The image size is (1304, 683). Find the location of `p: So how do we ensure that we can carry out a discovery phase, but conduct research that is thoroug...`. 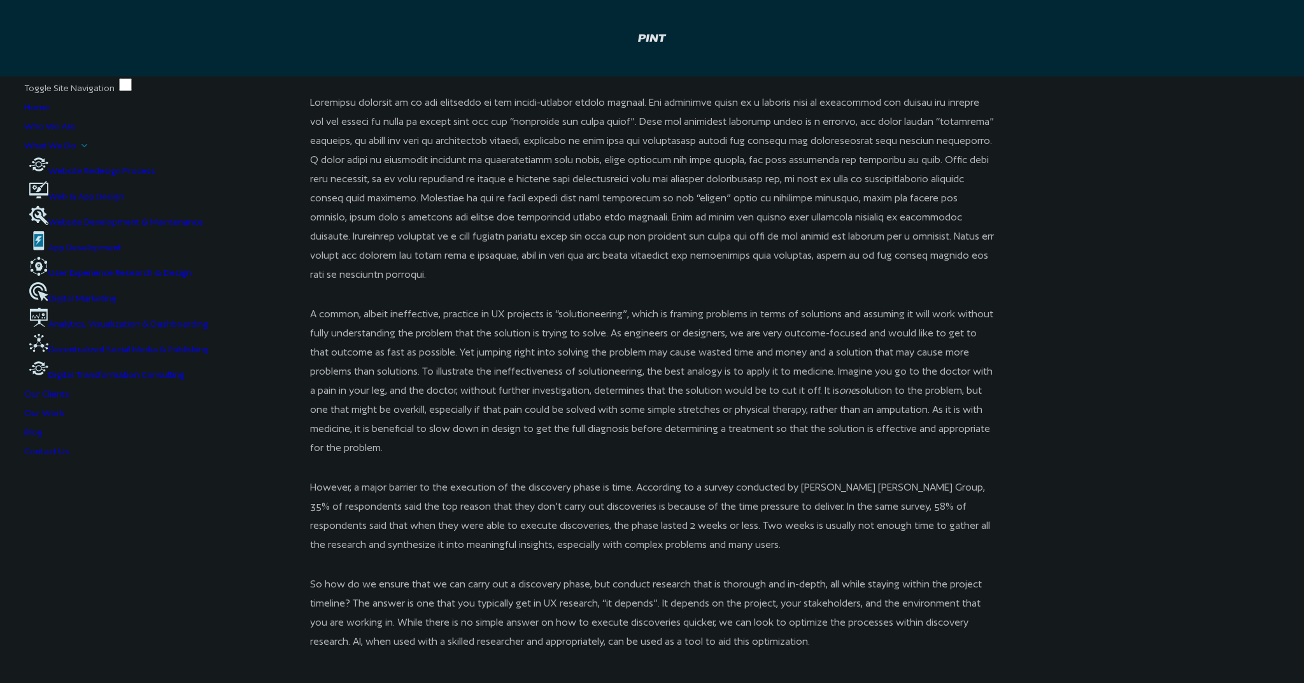

p: So how do we ensure that we can carry out a discovery phase, but conduct research that is thoroug... is located at coordinates (652, 613).